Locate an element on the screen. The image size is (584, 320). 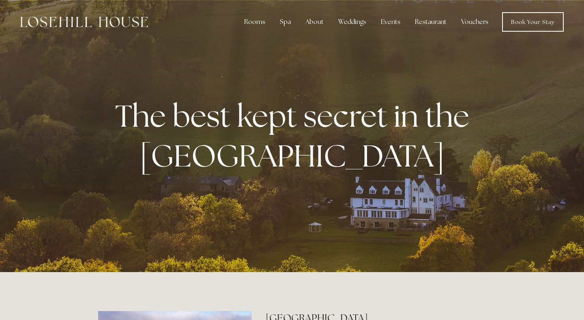
a: Vouchers is located at coordinates (475, 22).